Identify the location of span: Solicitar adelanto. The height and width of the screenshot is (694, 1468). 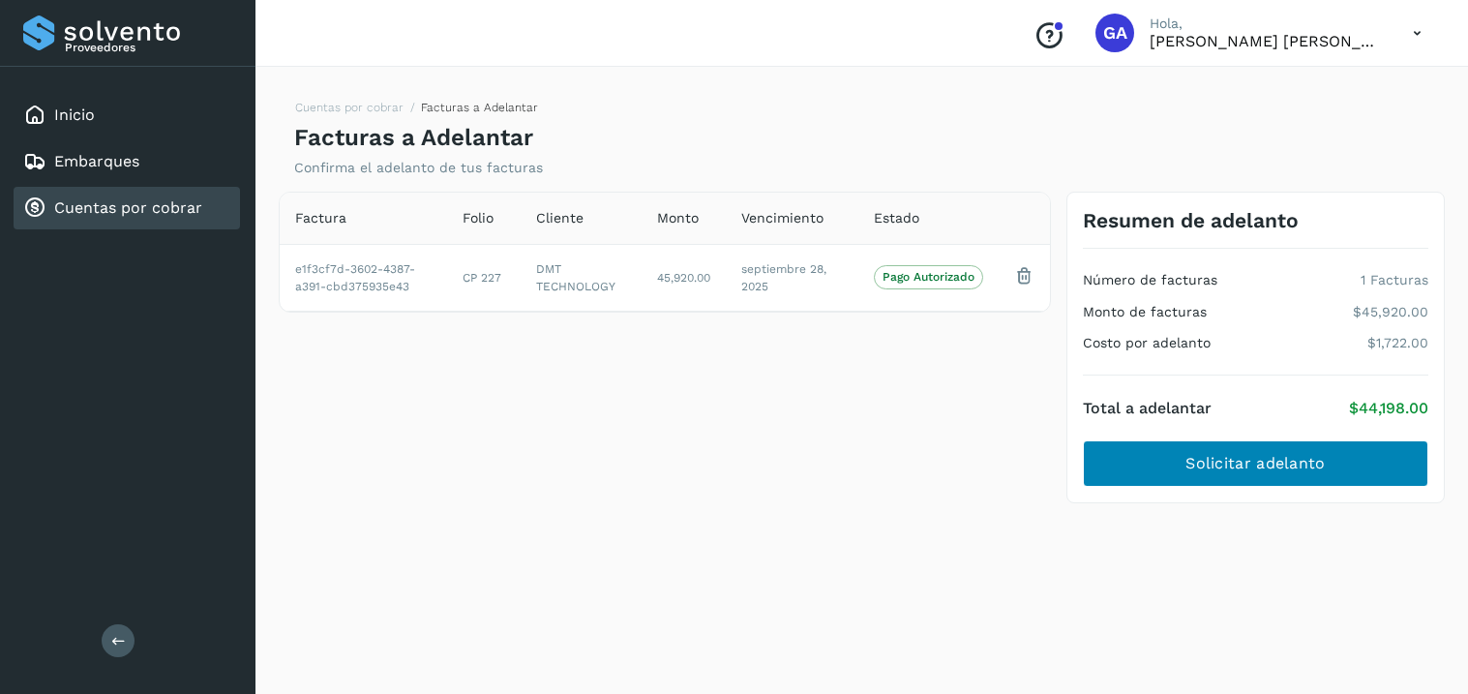
(1255, 464).